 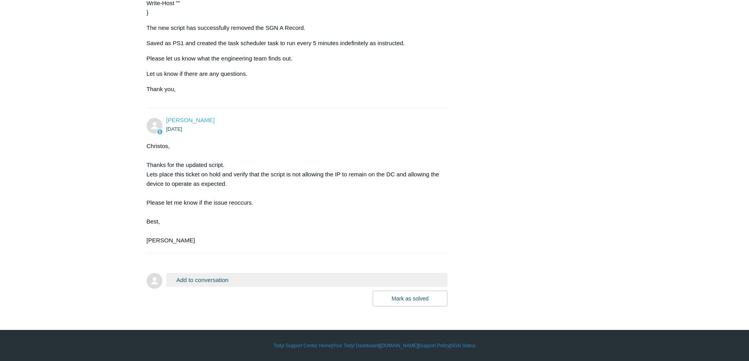 I want to click on button: Add to conversation, so click(x=307, y=280).